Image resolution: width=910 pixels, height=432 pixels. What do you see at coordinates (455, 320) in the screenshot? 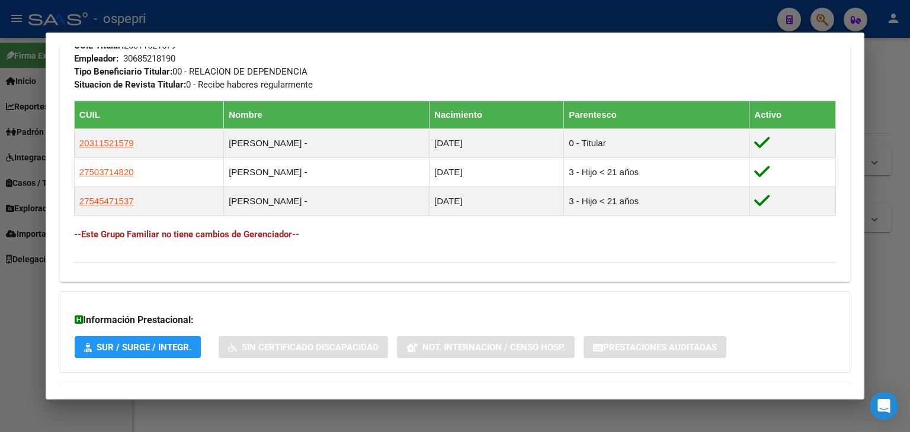
I see `h3: Información Prestacional:` at bounding box center [455, 320].